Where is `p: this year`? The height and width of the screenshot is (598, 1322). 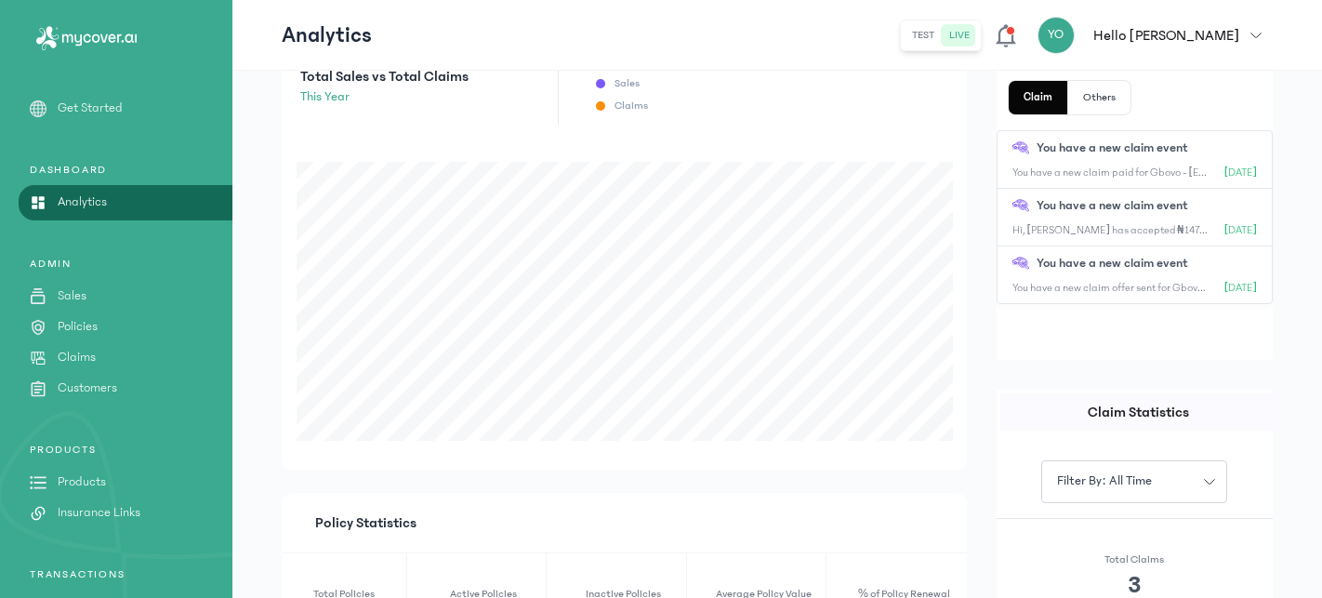
p: this year is located at coordinates (384, 97).